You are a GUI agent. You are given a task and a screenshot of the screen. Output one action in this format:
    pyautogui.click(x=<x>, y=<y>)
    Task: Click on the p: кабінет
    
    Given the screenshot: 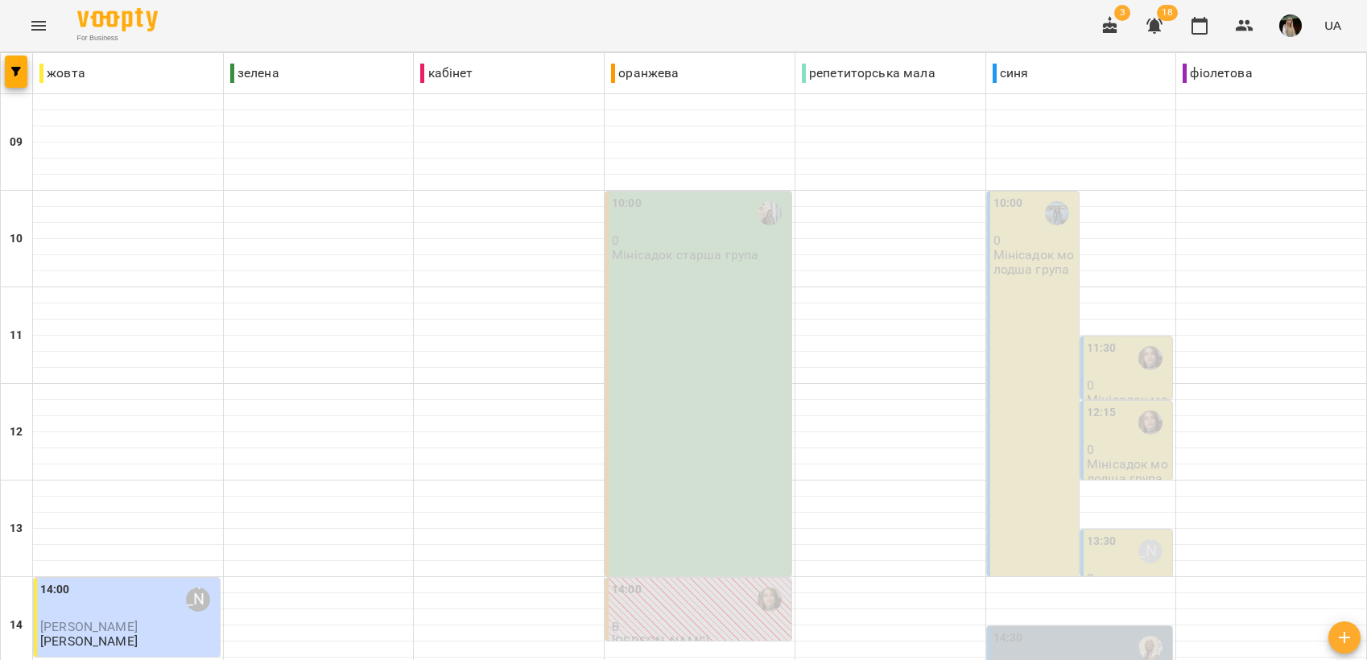 What is the action you would take?
    pyautogui.click(x=446, y=73)
    